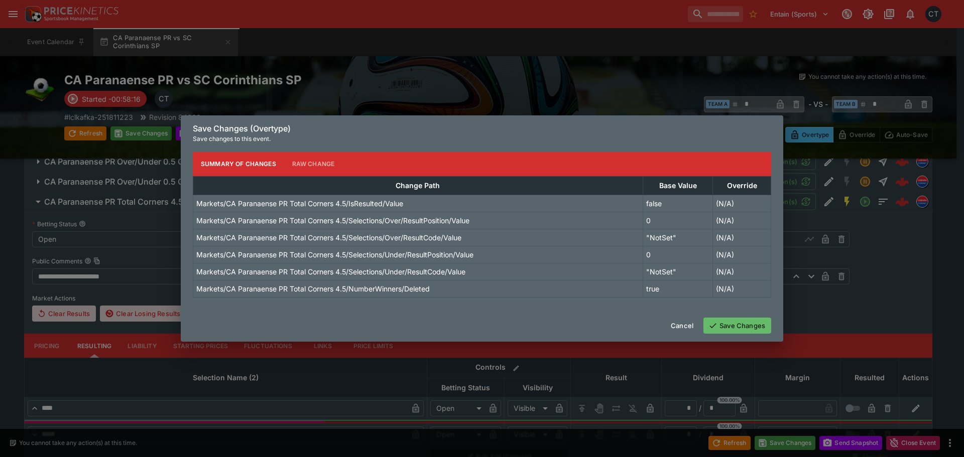 Image resolution: width=964 pixels, height=457 pixels. Describe the element at coordinates (737, 326) in the screenshot. I see `button: Save Changes` at that location.